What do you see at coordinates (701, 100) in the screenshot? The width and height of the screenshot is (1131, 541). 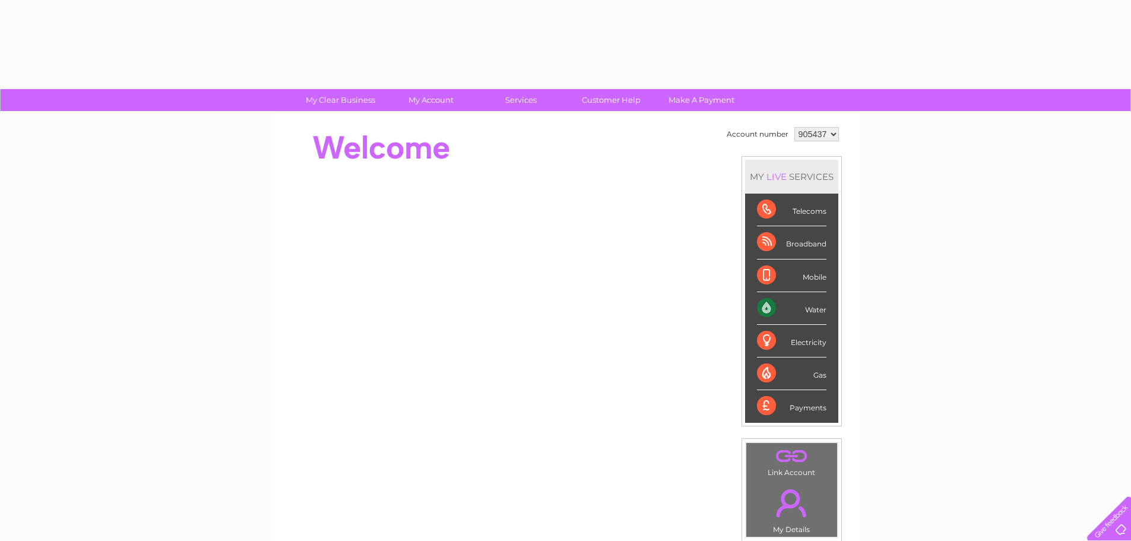 I see `a: Make A Payment` at bounding box center [701, 100].